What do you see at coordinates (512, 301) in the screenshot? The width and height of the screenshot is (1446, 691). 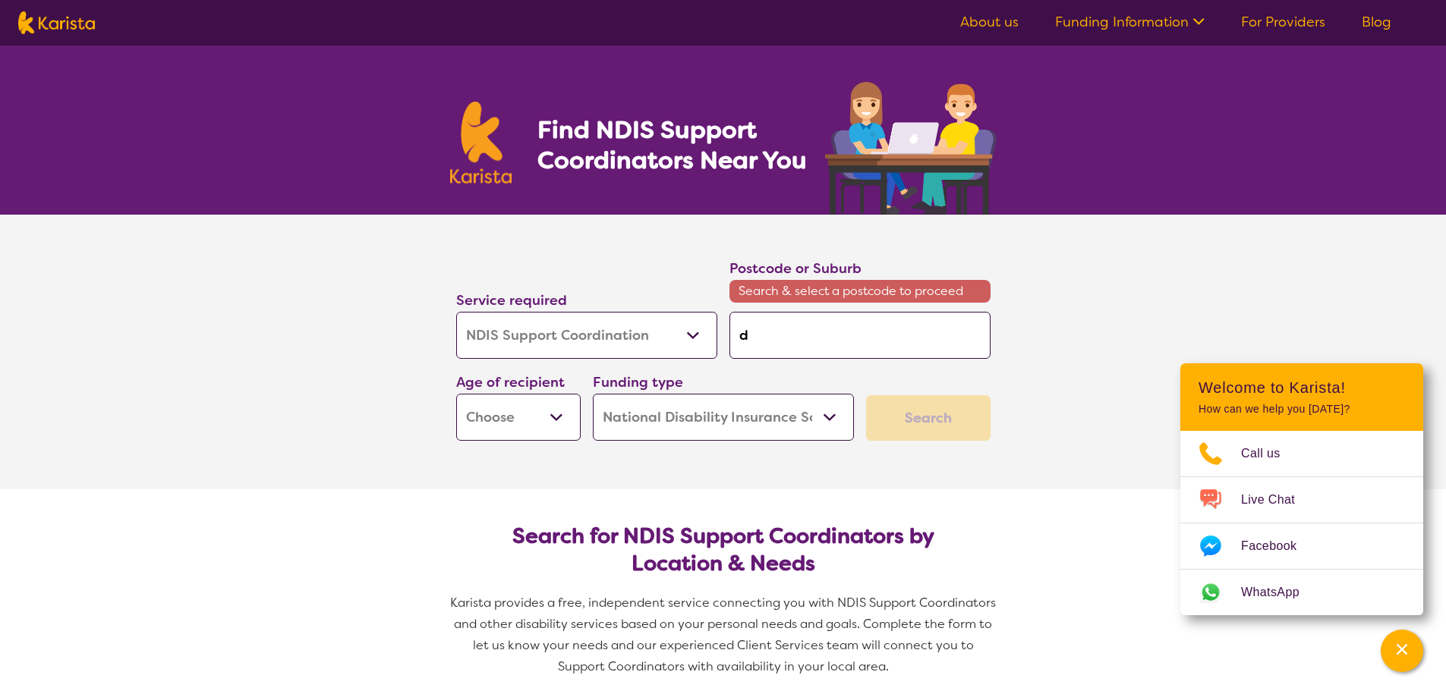 I see `label: Service required` at bounding box center [512, 301].